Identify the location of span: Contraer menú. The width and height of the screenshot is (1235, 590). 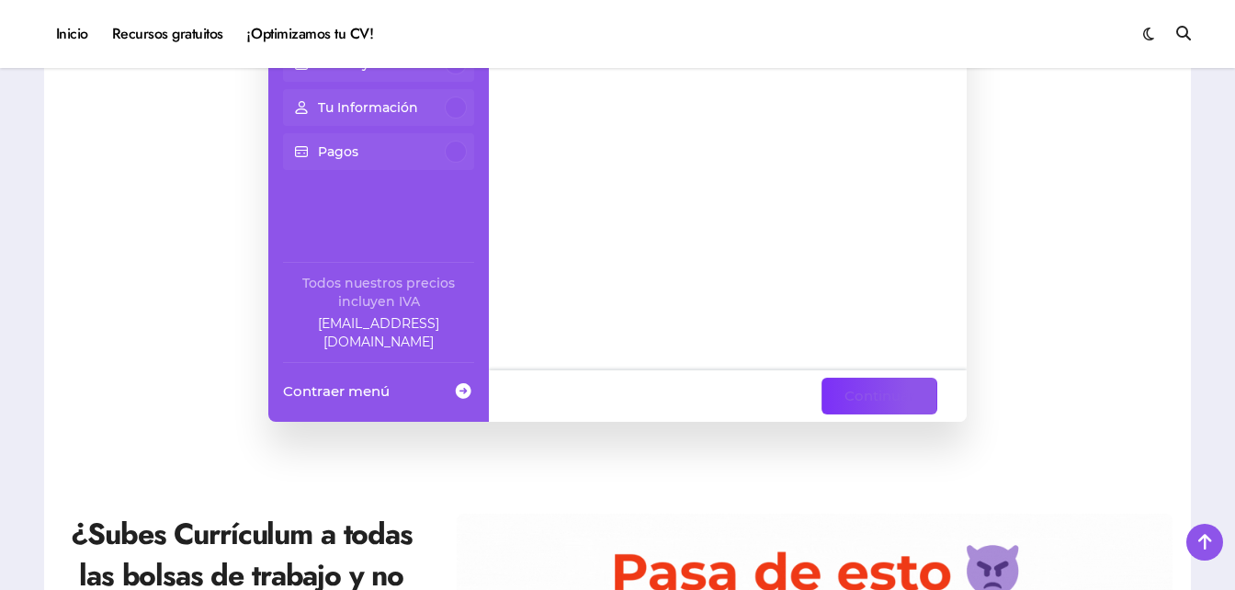
(336, 391).